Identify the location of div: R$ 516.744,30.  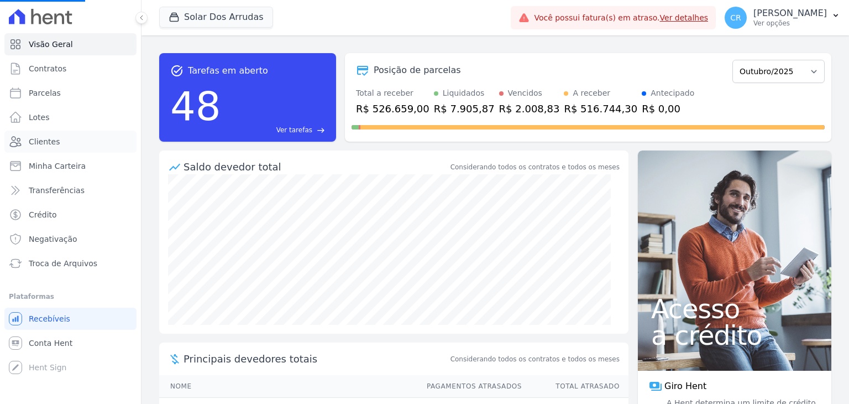
(600, 108).